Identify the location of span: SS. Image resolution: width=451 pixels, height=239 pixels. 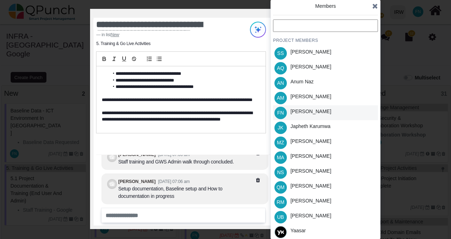
(280, 53).